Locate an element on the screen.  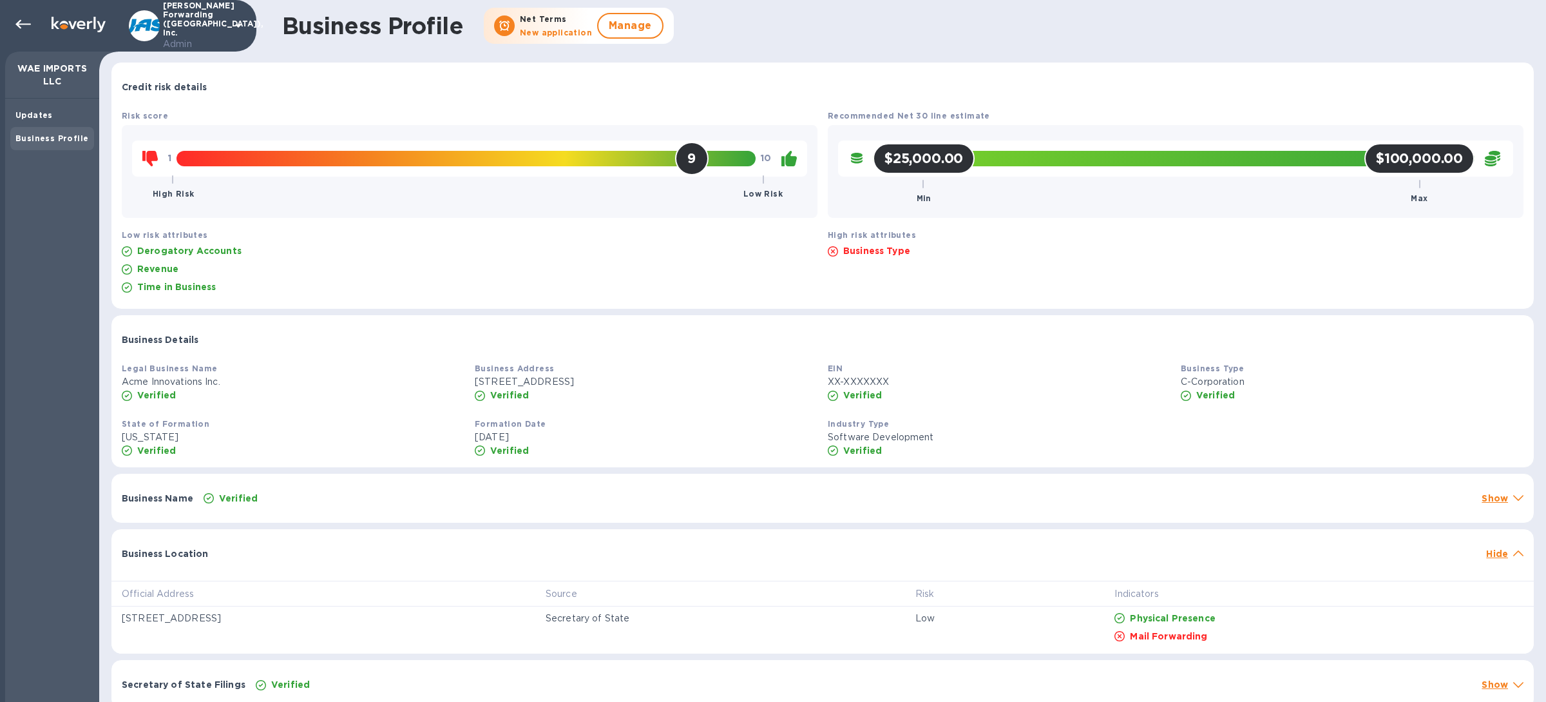
p: Revenue is located at coordinates (158, 269).